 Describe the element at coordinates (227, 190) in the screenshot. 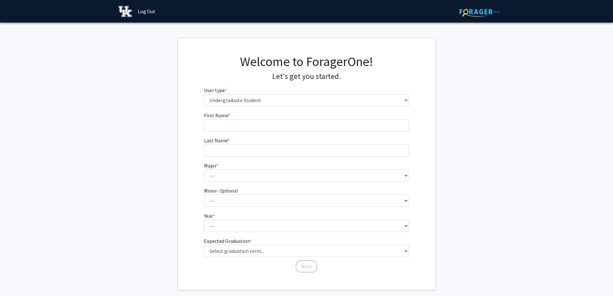

I see `i: - Optional` at that location.